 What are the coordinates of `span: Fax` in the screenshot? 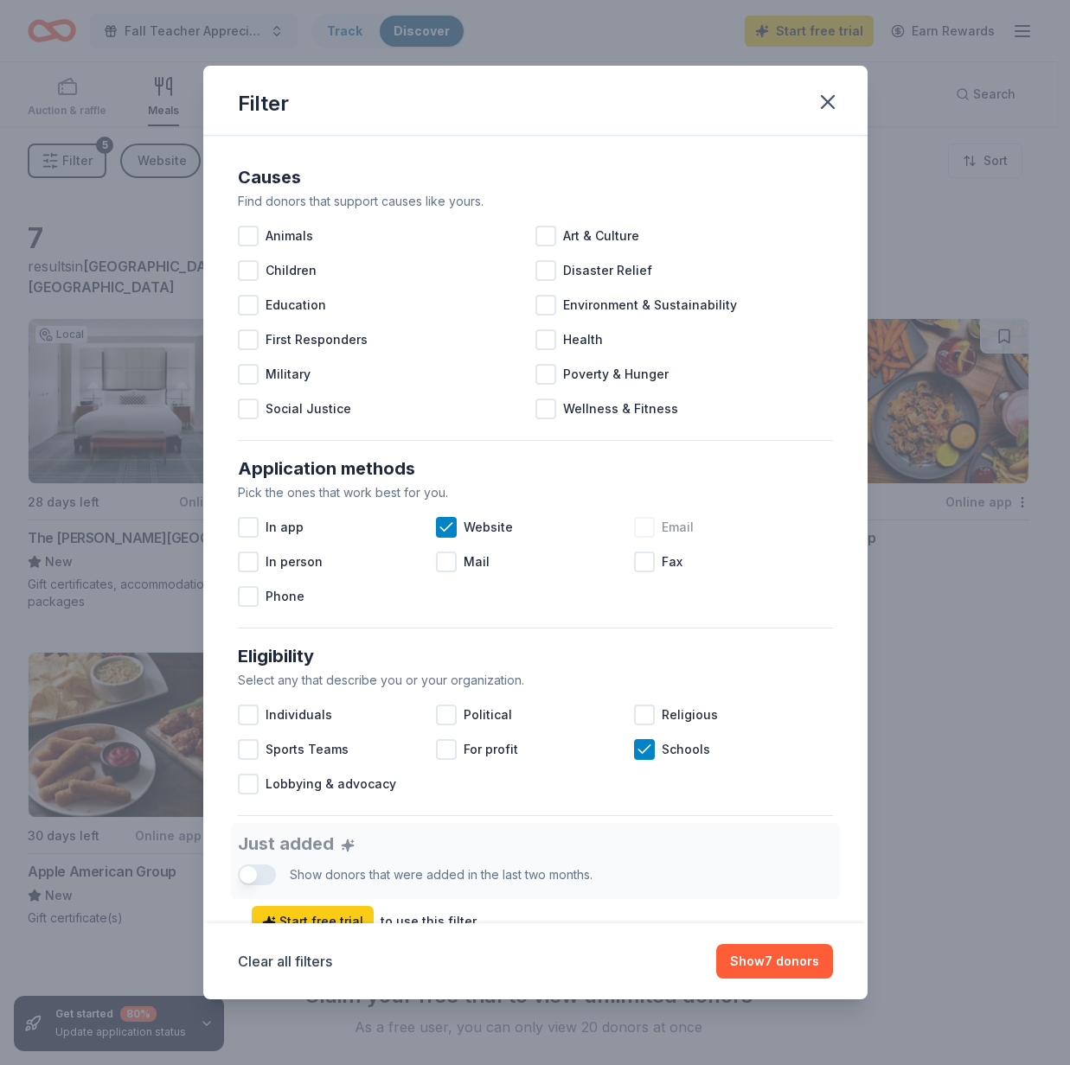 It's located at (672, 562).